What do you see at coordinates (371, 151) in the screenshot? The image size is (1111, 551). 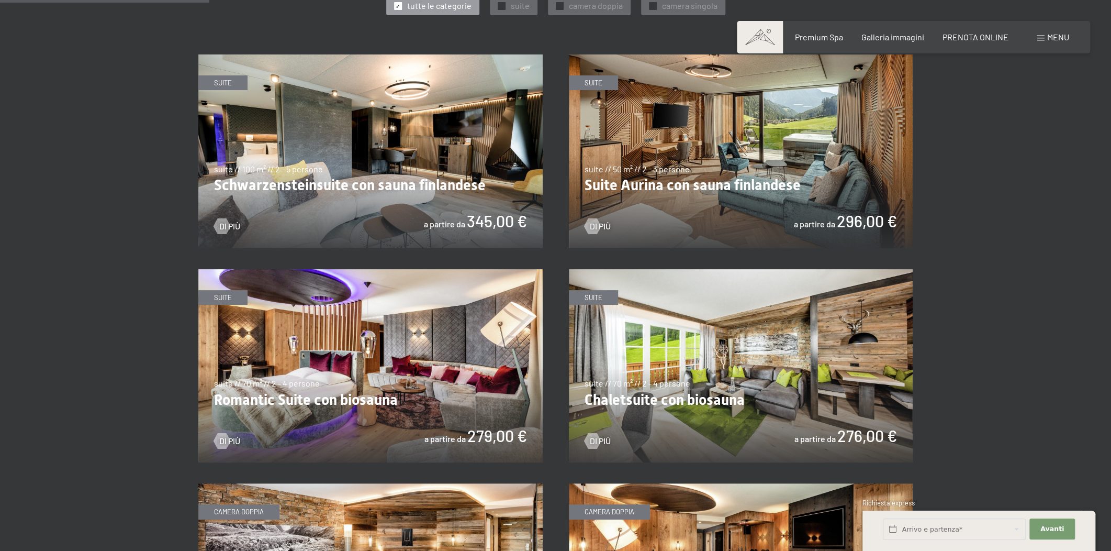 I see `img: Schwarzensteinsuite con sauna finlandese` at bounding box center [371, 151].